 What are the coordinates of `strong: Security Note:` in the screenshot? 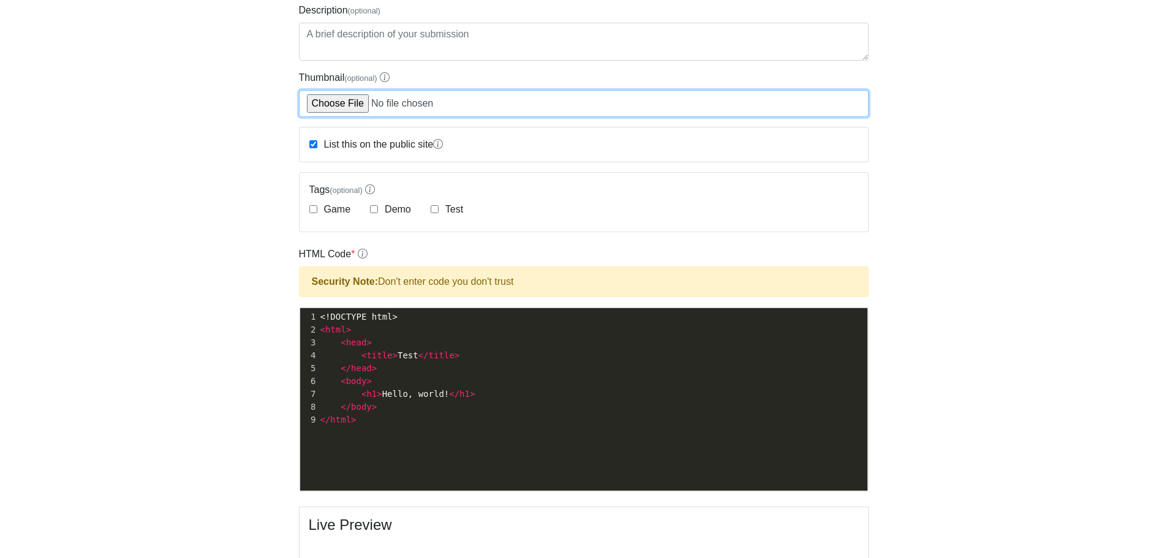 It's located at (345, 281).